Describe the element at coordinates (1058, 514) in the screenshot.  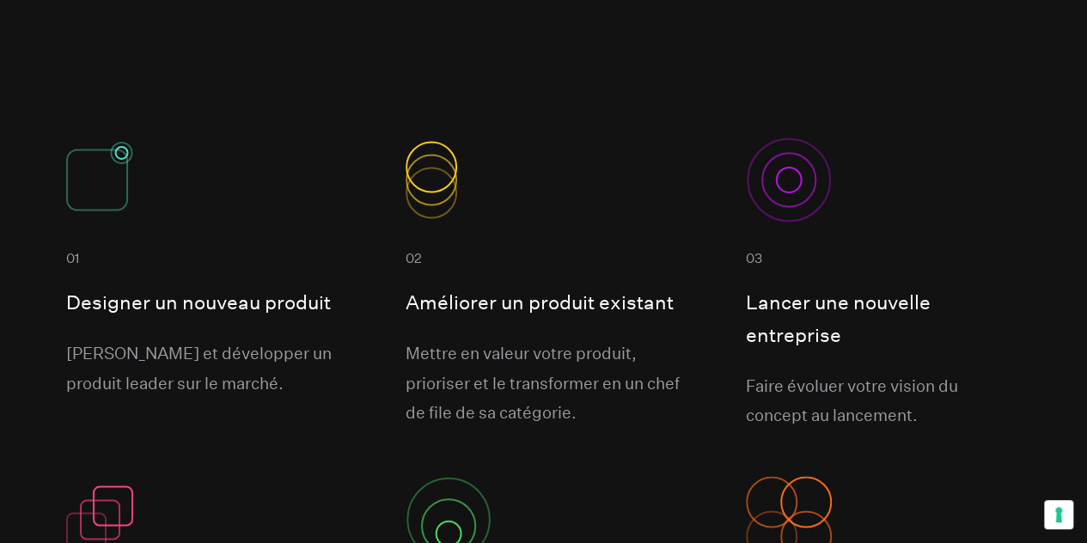
I see `button: Your consent preferences for tracking technologies` at that location.